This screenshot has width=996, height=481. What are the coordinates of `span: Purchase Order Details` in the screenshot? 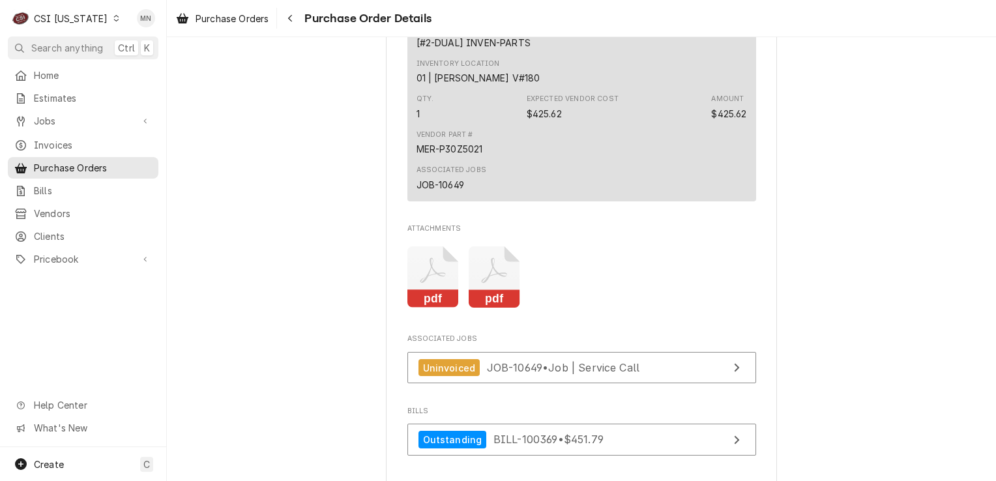 It's located at (366, 18).